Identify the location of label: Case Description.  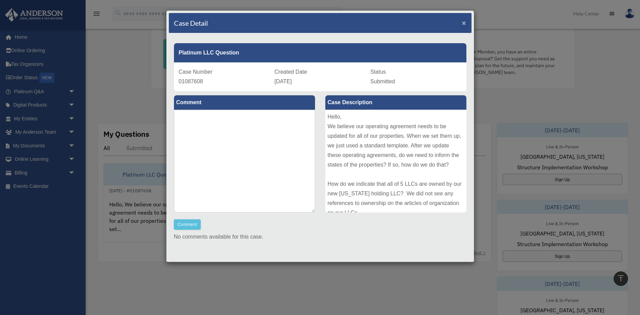
(396, 102).